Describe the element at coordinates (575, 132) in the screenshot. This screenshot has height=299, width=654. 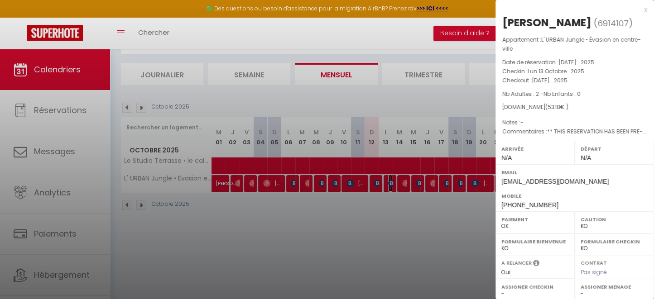
I see `p: Commentaires :` at that location.